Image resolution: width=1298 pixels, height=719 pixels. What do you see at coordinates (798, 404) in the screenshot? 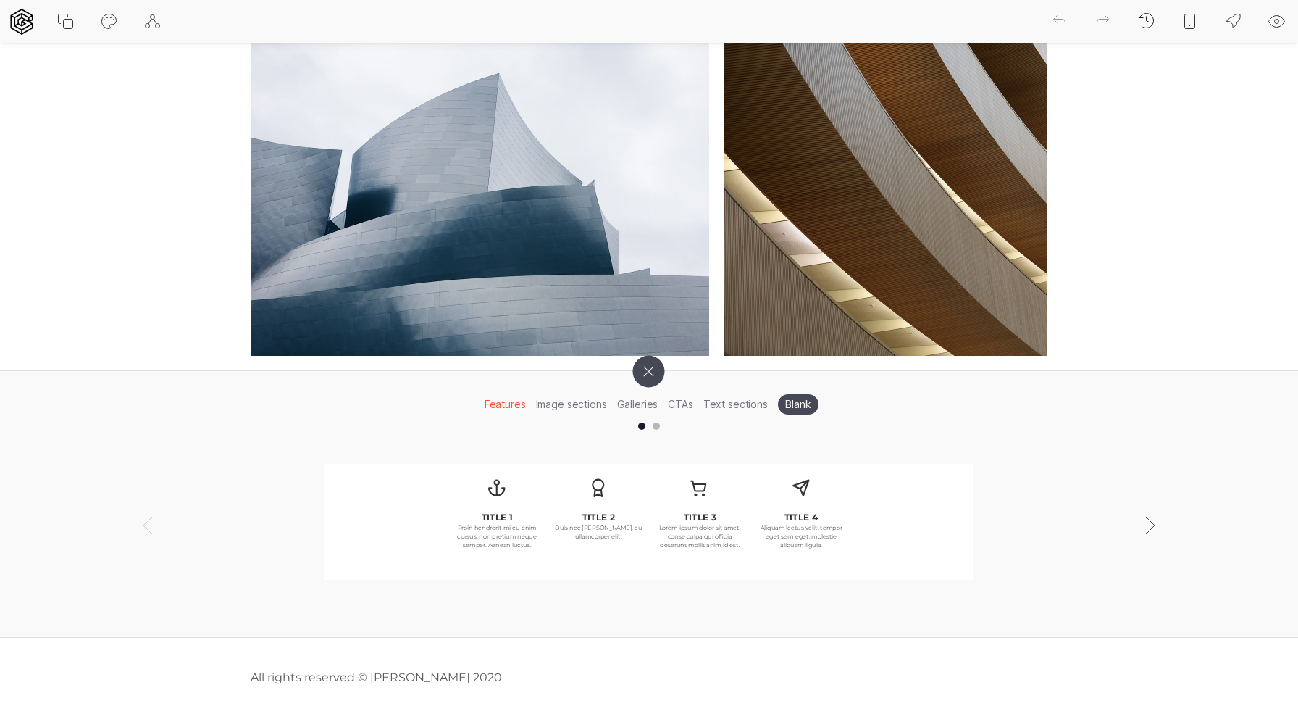
I see `li: Blank` at bounding box center [798, 404].